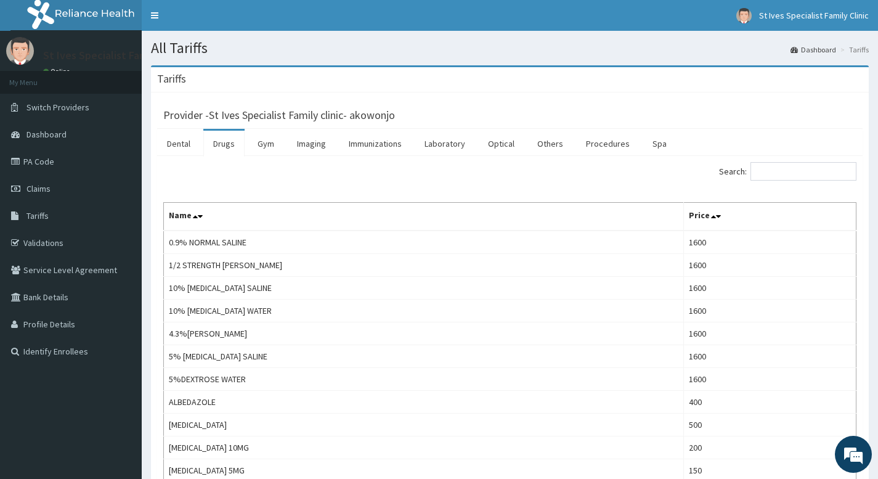 This screenshot has width=878, height=479. What do you see at coordinates (445, 144) in the screenshot?
I see `a: Laboratory` at bounding box center [445, 144].